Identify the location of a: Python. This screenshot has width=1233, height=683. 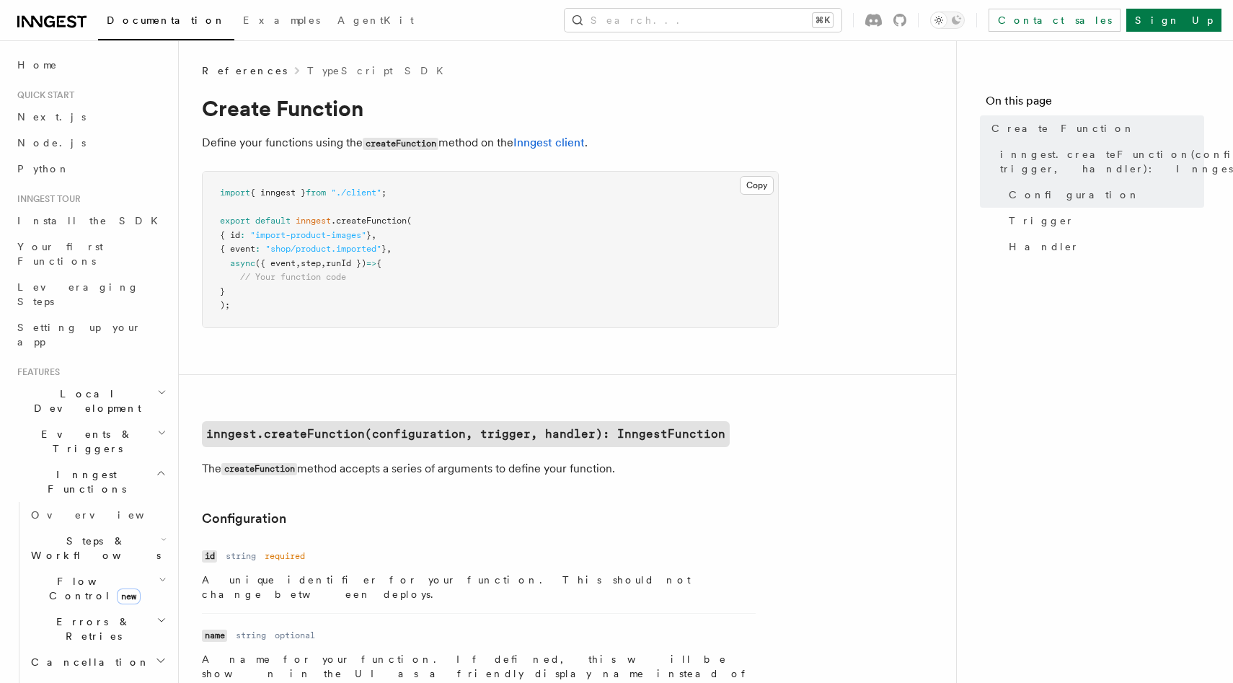
(90, 169).